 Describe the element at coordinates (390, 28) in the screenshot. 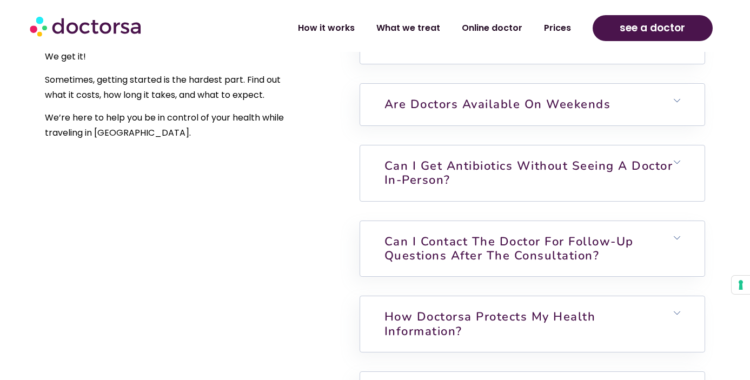

I see `nav: Menu` at that location.